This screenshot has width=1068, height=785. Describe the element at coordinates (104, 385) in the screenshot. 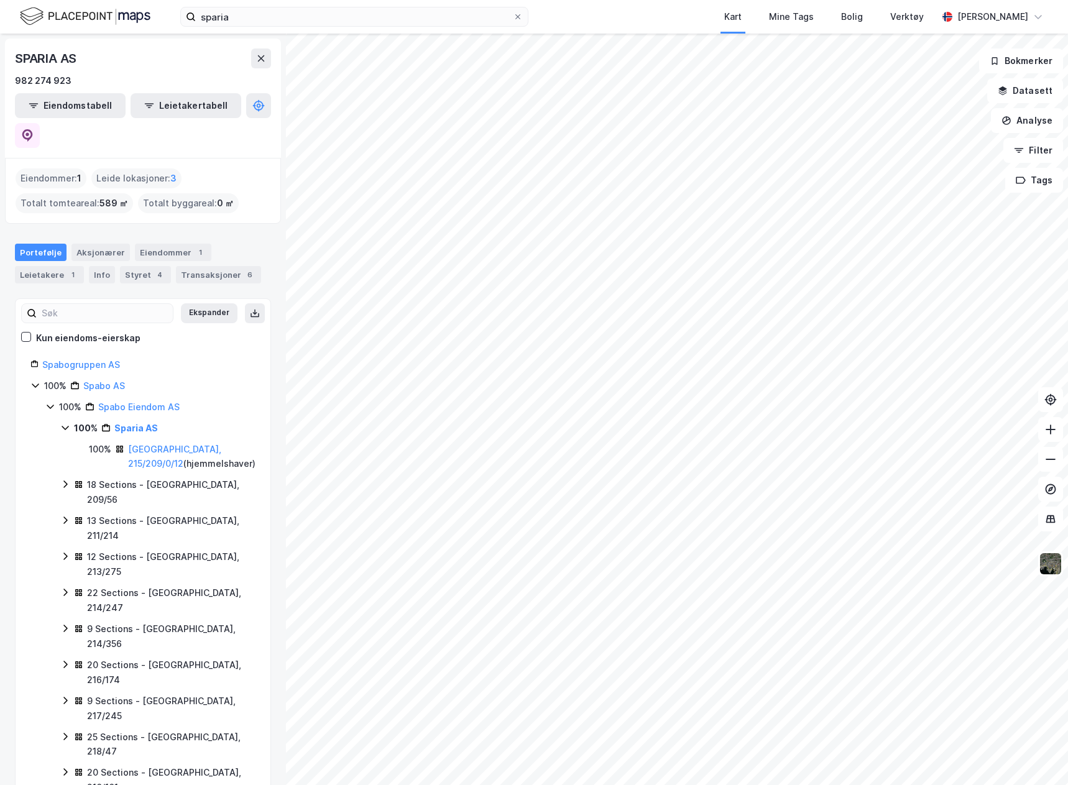

I see `a: Spabo AS` at that location.